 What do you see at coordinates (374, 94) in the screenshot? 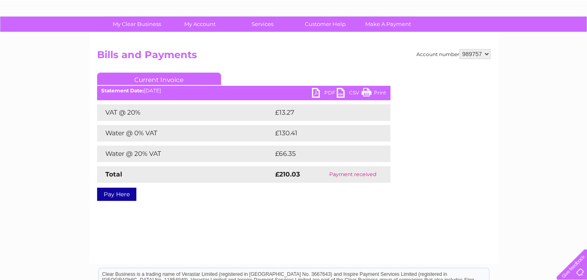
I see `a: Print` at bounding box center [374, 94].